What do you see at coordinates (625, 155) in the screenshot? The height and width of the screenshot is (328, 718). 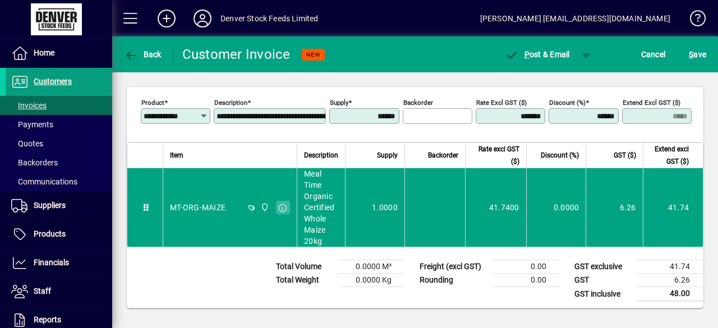 I see `span: GST ($)` at bounding box center [625, 155].